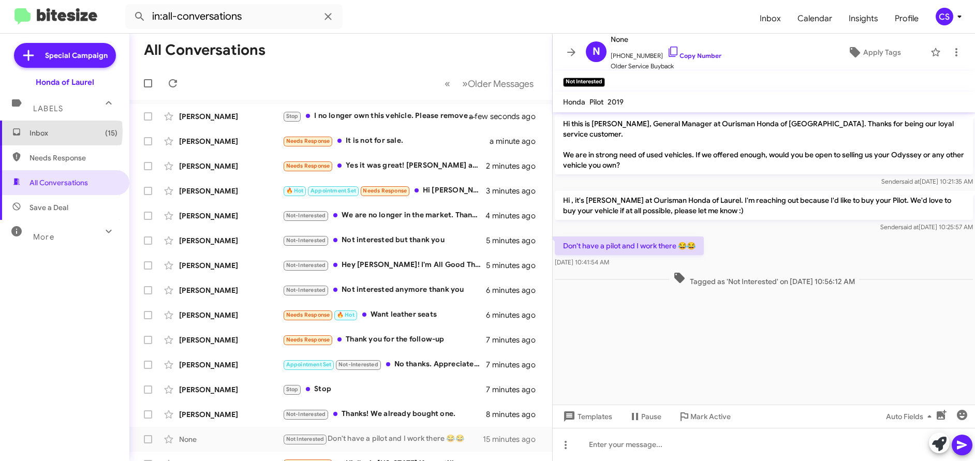  What do you see at coordinates (907, 19) in the screenshot?
I see `span: Profile` at bounding box center [907, 19].